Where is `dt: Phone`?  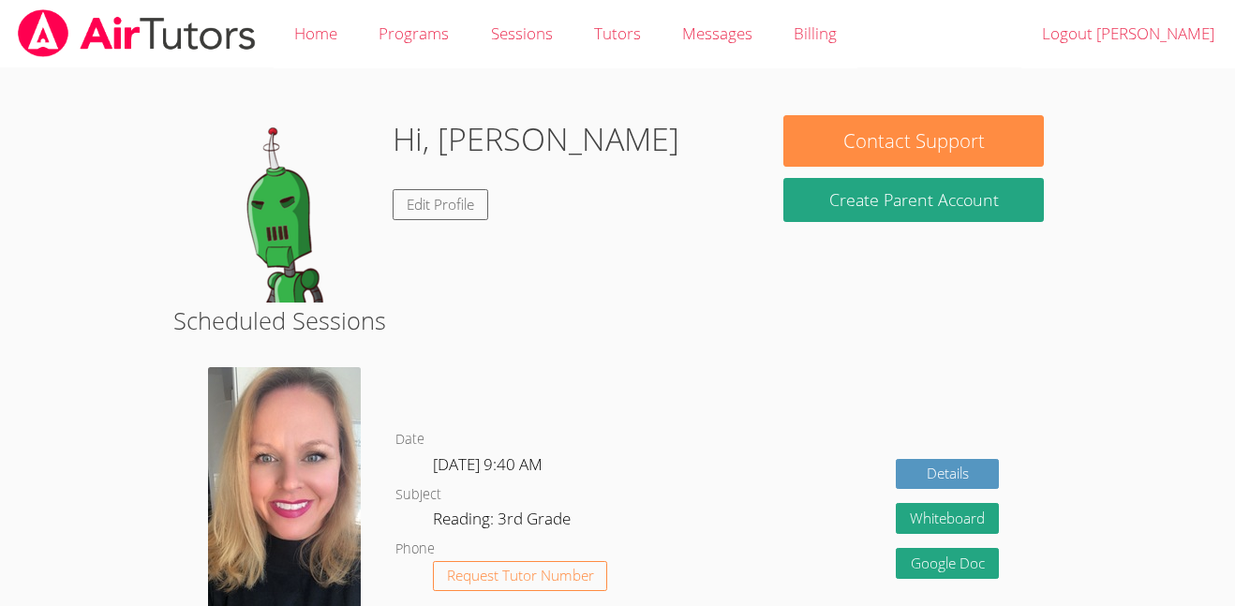 dt: Phone is located at coordinates (415, 549).